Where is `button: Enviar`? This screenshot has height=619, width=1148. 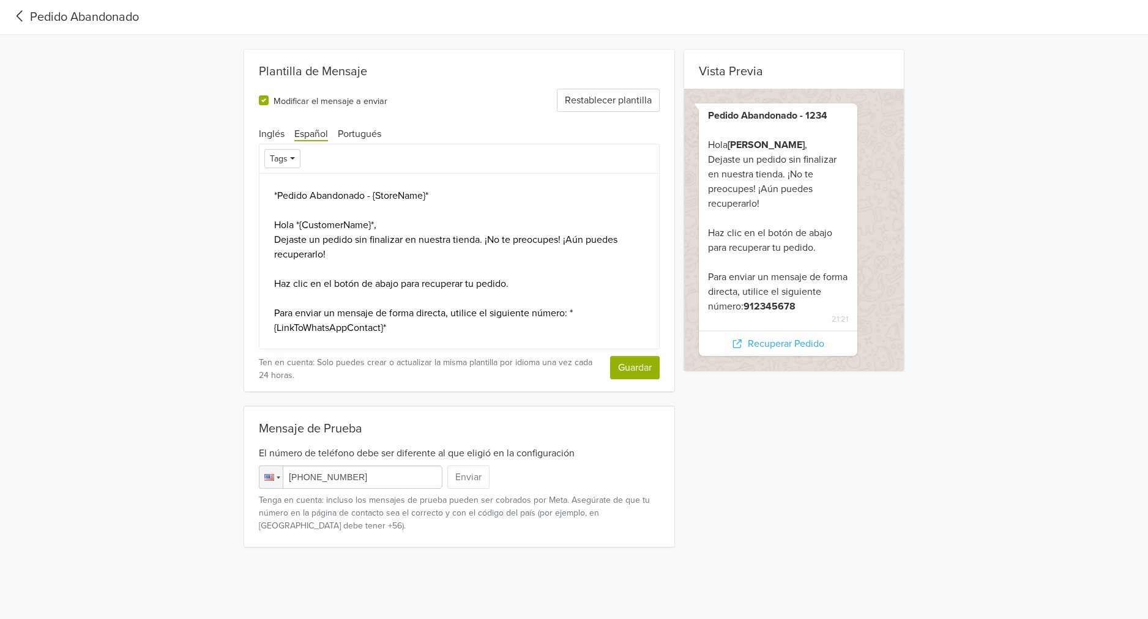 button: Enviar is located at coordinates (468, 477).